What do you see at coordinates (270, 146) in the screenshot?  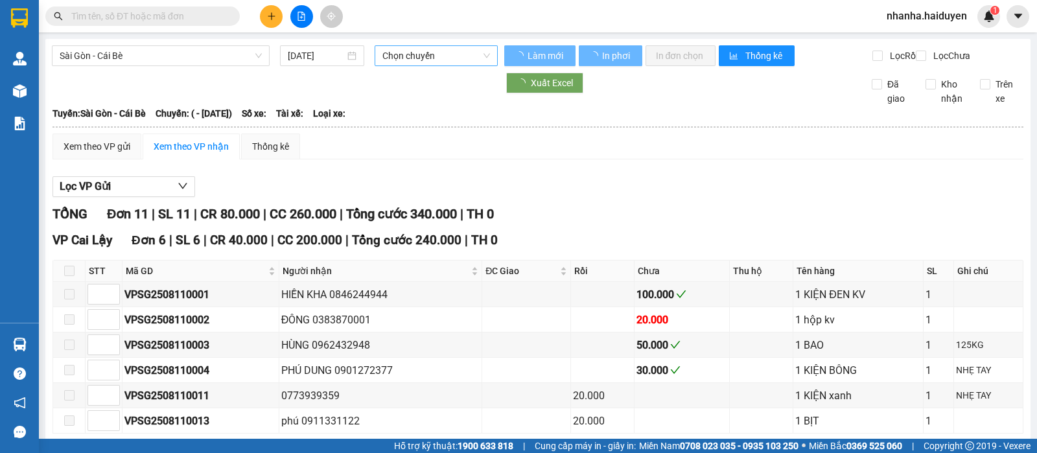 I see `div: Thống kê` at bounding box center [270, 146].